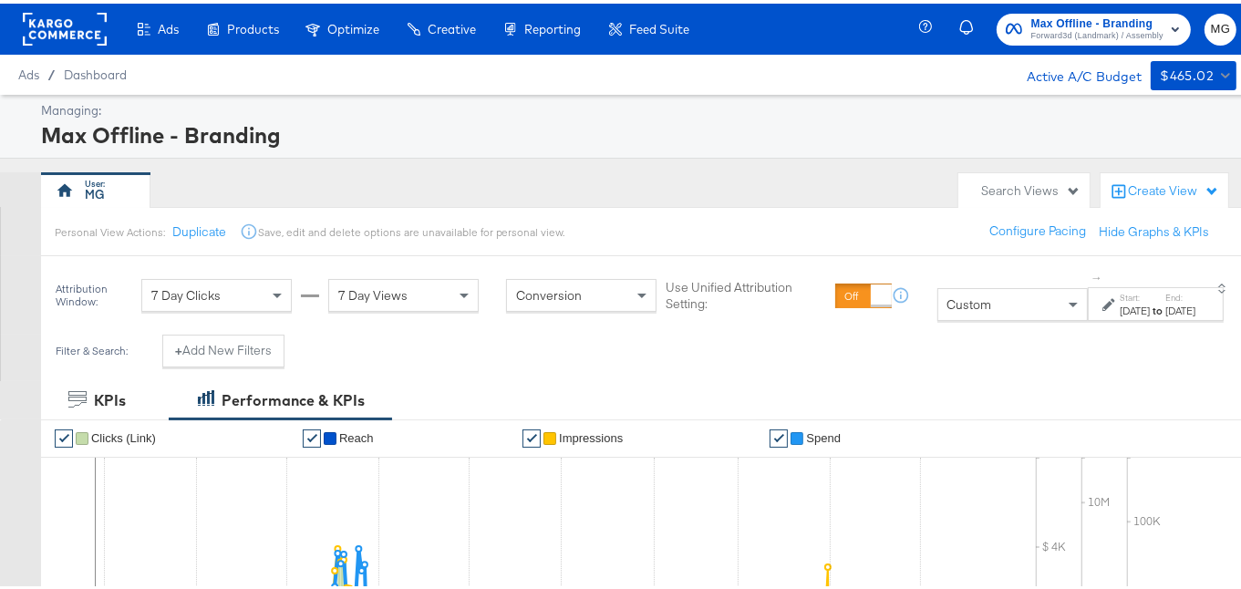 This screenshot has height=589, width=1241. Describe the element at coordinates (353, 26) in the screenshot. I see `span: Optimize` at that location.